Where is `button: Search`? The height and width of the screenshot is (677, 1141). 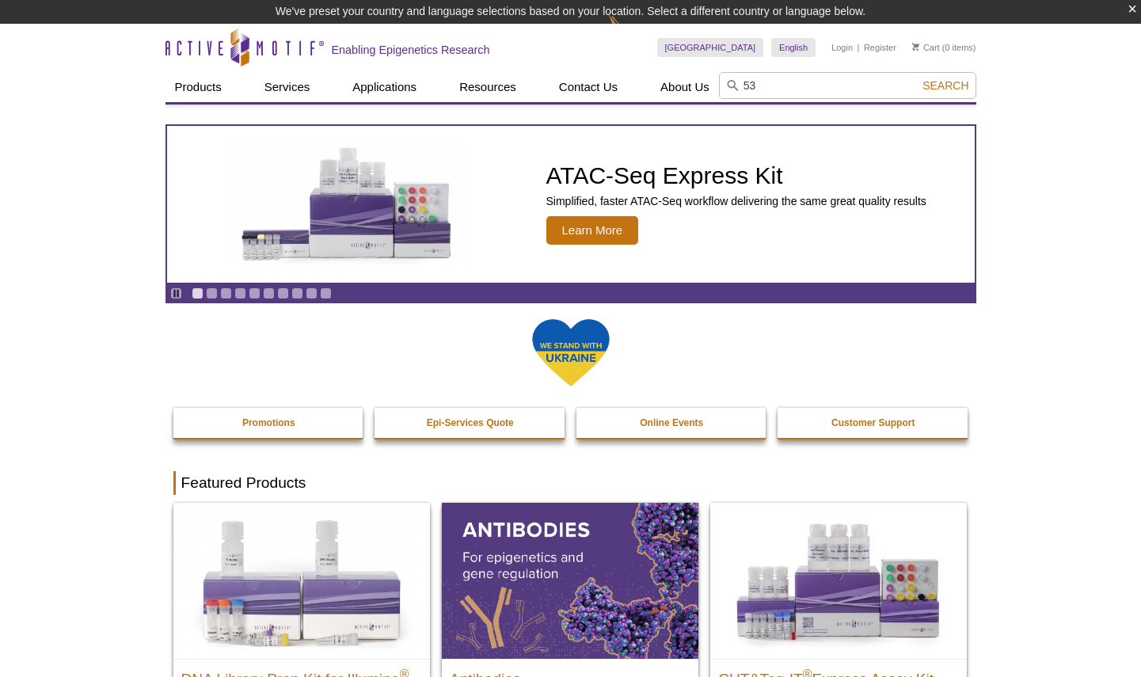
button: Search is located at coordinates (946, 86).